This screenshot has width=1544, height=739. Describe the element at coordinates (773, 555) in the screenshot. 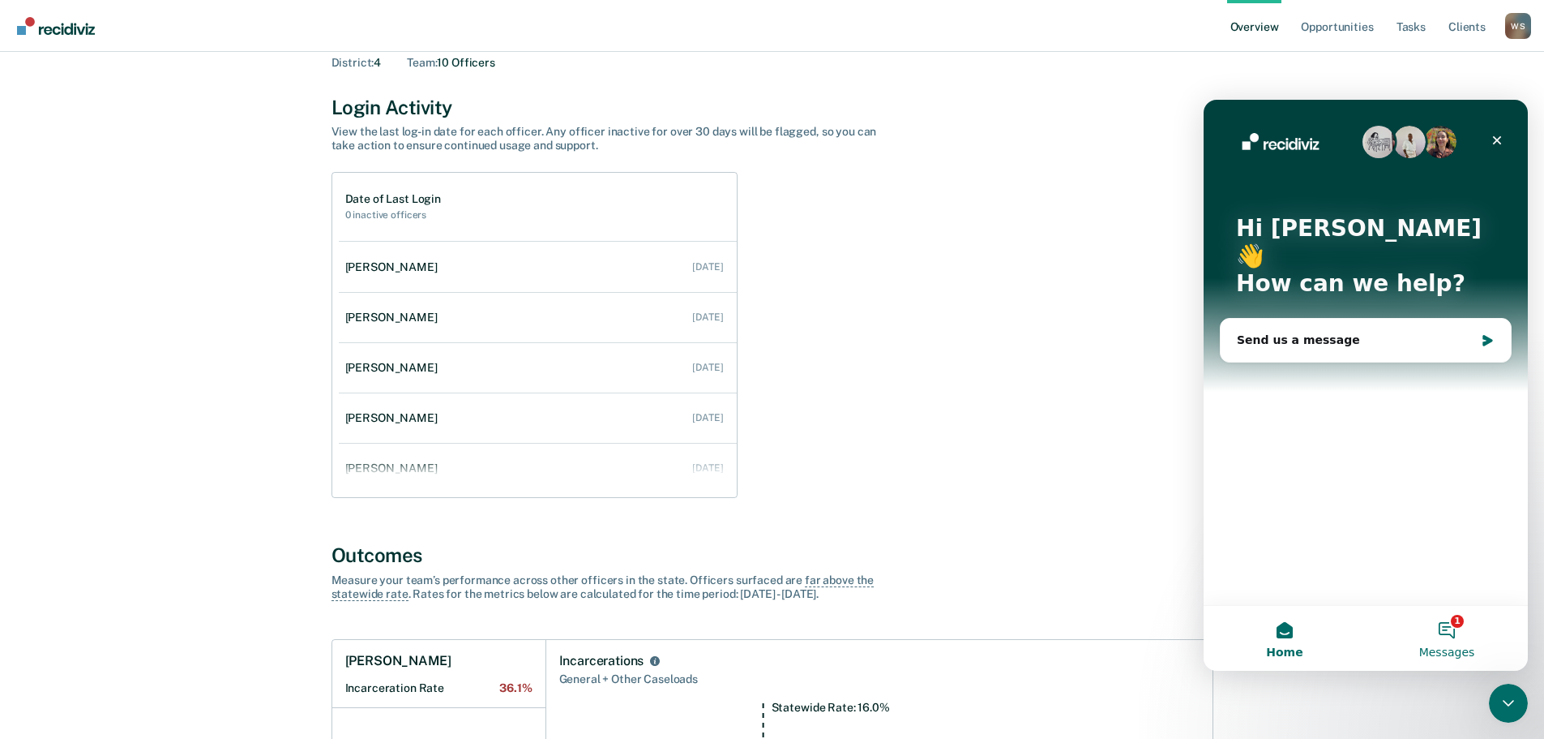

I see `div: Outcomes` at that location.